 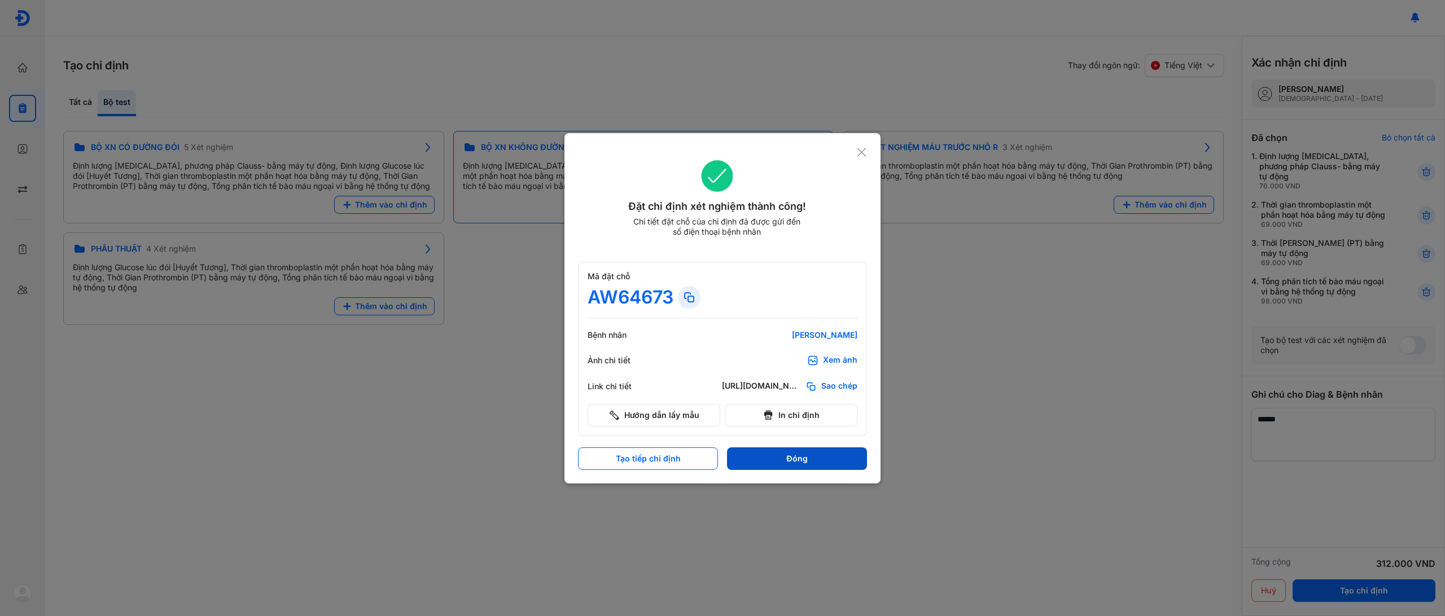 I want to click on div: Mã đặt chỗ, so click(x=722, y=277).